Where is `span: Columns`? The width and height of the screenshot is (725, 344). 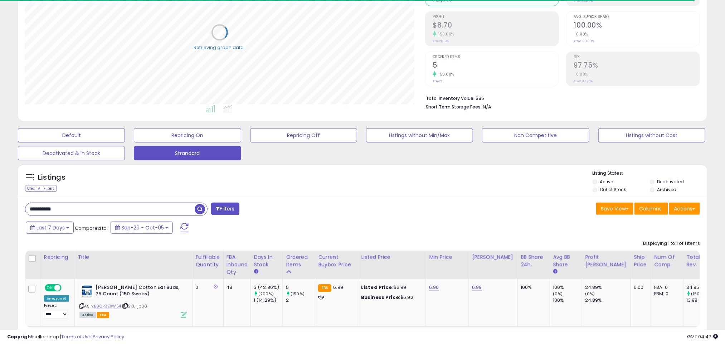
span: Columns is located at coordinates (651, 209).